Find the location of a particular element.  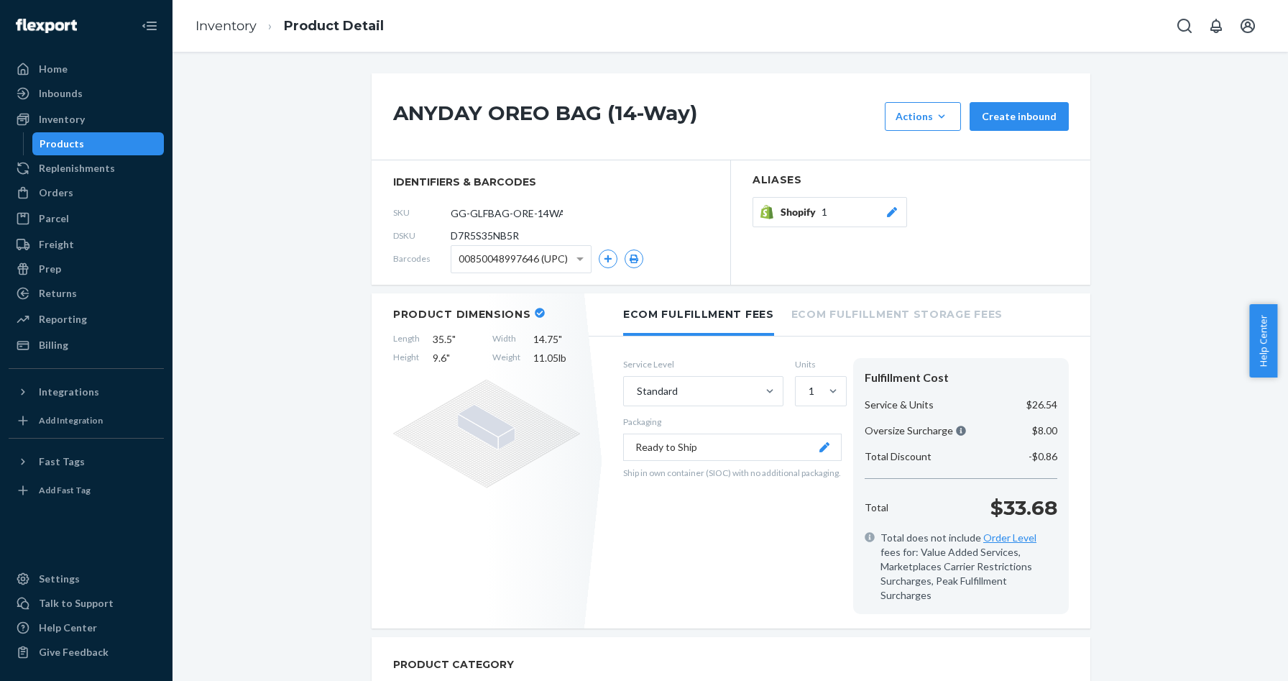

div: Standard is located at coordinates (657, 391).